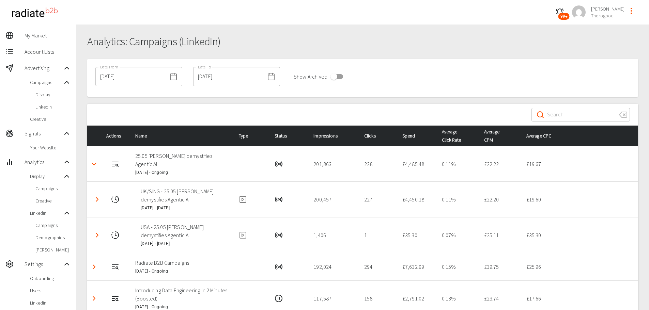 This screenshot has width=649, height=310. What do you see at coordinates (362, 42) in the screenshot?
I see `h1: Analytics: Campaigns (LinkedIn)` at bounding box center [362, 42].